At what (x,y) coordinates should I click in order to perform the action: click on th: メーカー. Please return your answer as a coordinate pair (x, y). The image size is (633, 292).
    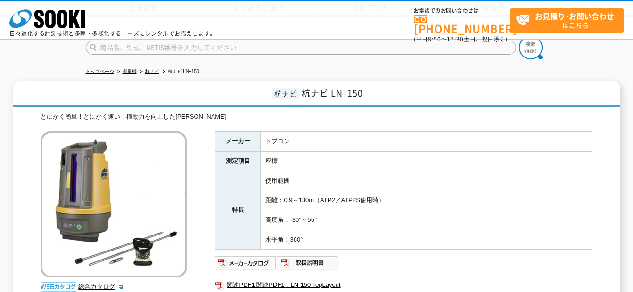
    Looking at the image, I should click on (238, 142).